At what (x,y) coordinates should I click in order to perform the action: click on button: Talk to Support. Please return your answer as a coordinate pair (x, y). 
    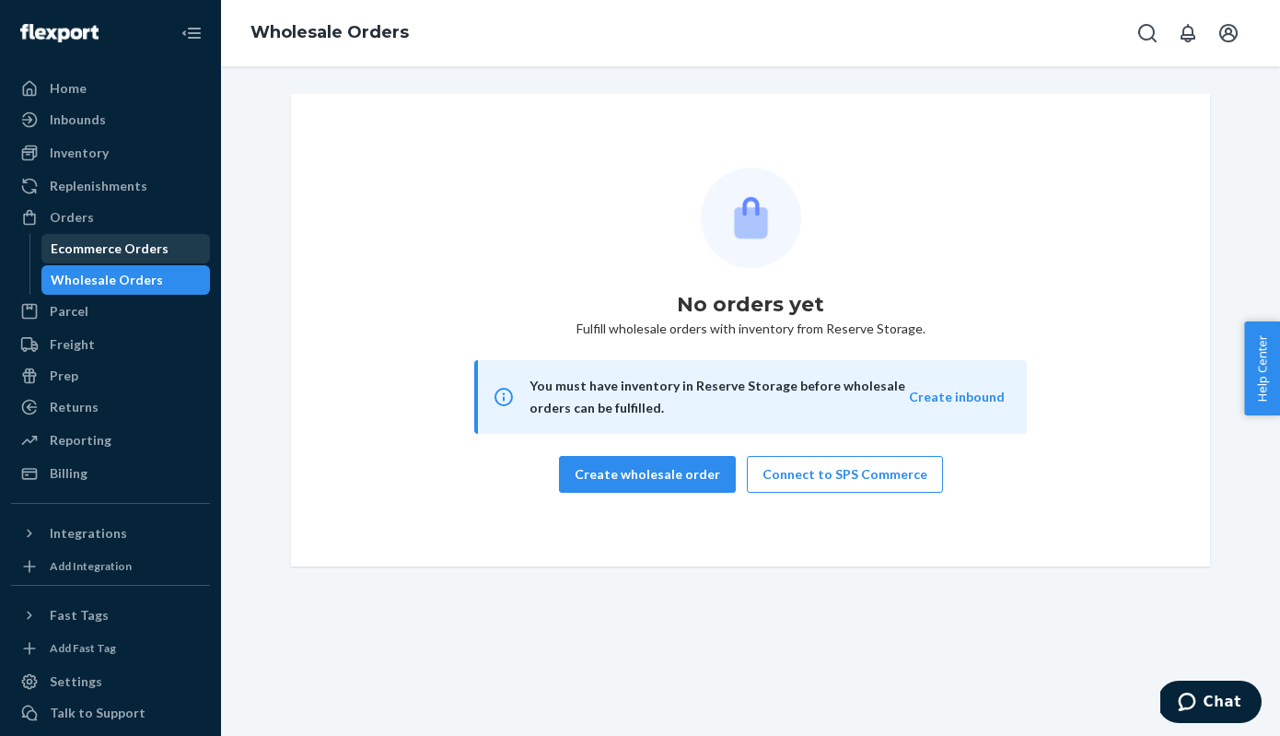
    Looking at the image, I should click on (110, 713).